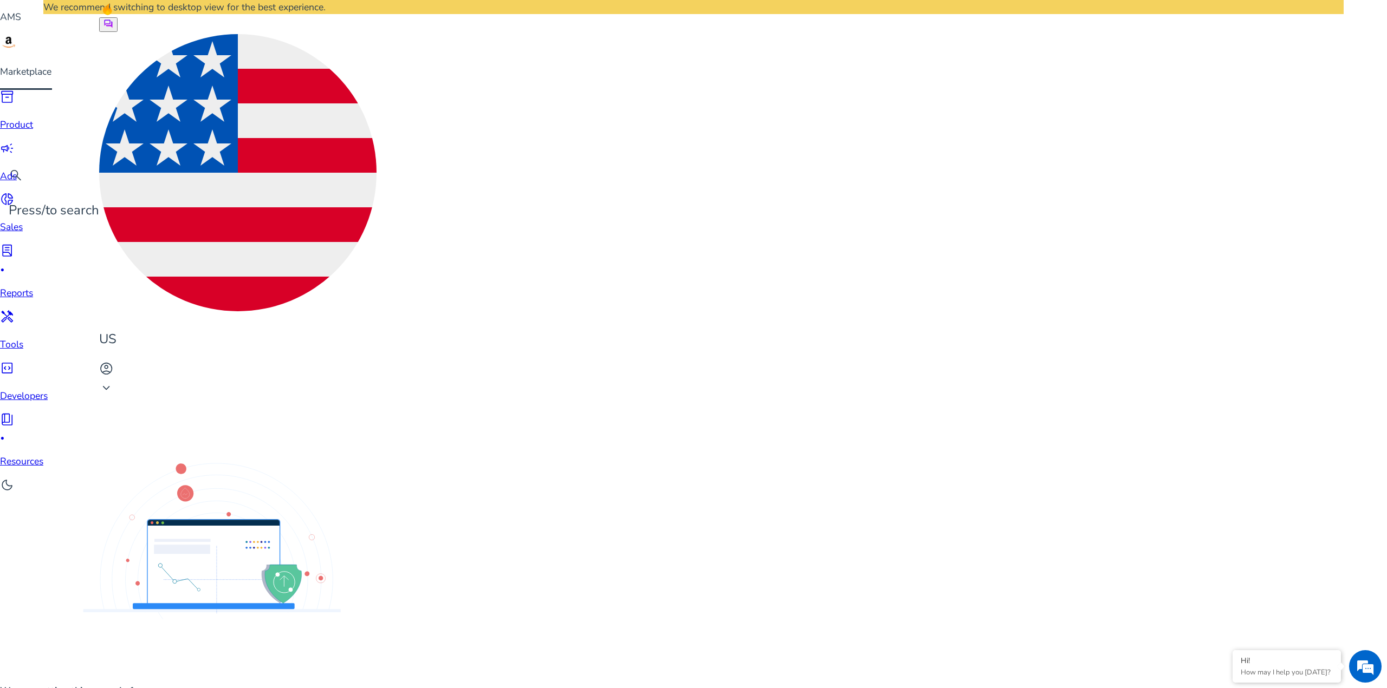  Describe the element at coordinates (54, 210) in the screenshot. I see `p: Press to search` at that location.